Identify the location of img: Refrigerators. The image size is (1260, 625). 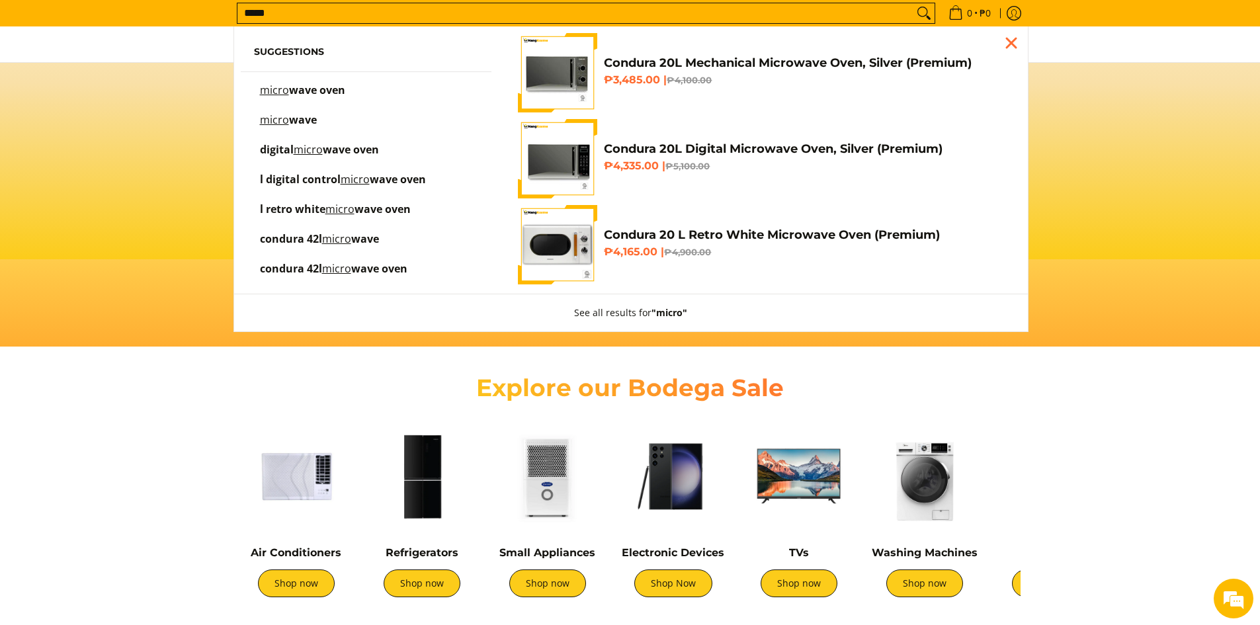
(422, 476).